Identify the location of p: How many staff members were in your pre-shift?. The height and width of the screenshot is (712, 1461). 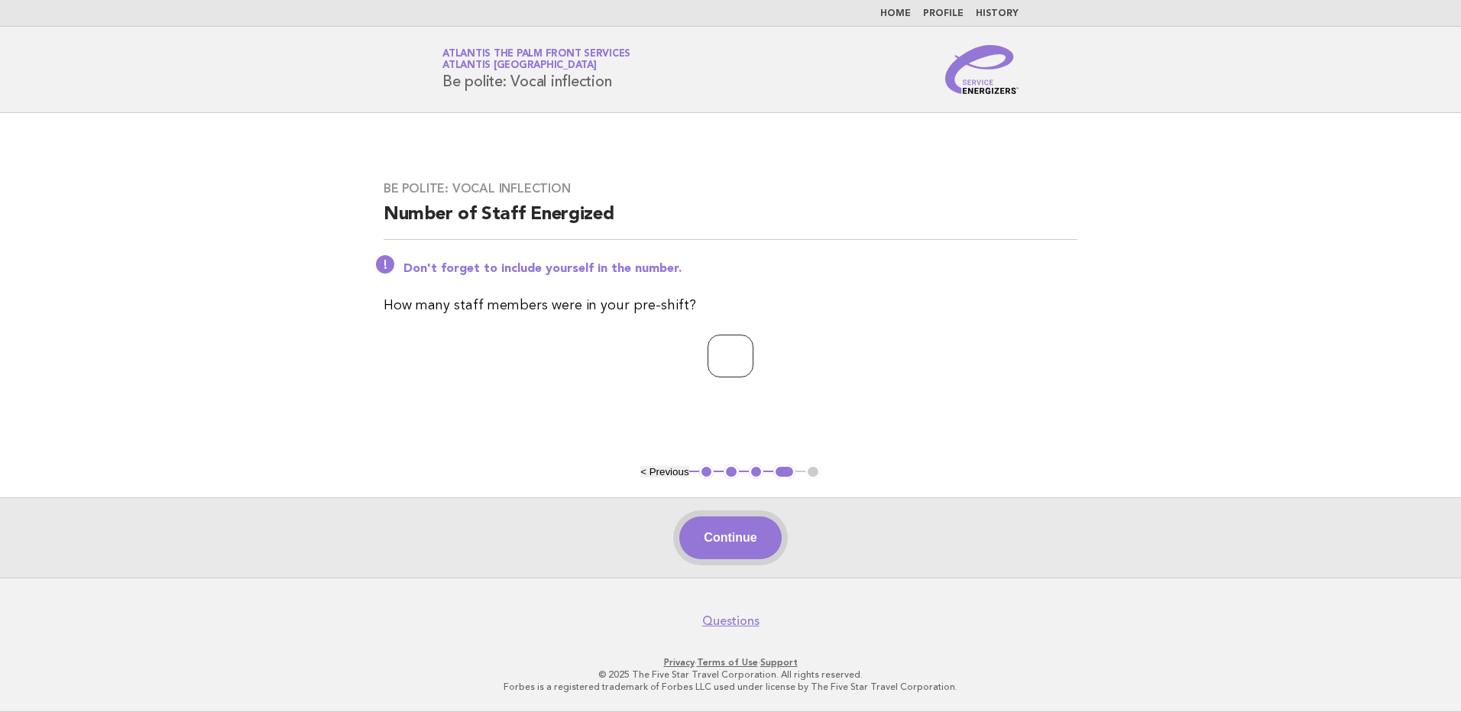
(730, 306).